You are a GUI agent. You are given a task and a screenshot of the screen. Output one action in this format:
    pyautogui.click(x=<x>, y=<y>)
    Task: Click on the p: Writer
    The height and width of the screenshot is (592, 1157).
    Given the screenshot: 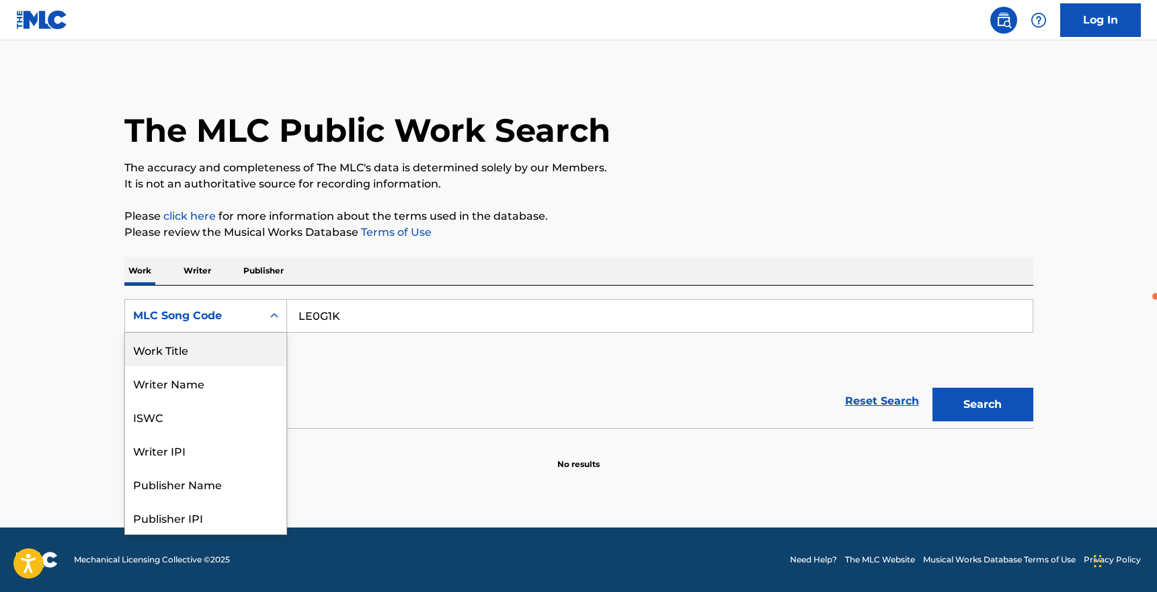 What is the action you would take?
    pyautogui.click(x=197, y=271)
    